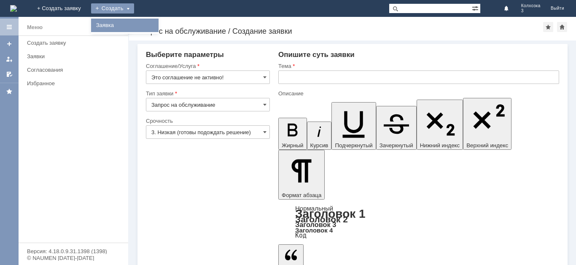 The height and width of the screenshot is (265, 576). I want to click on button: Жирный, so click(293, 134).